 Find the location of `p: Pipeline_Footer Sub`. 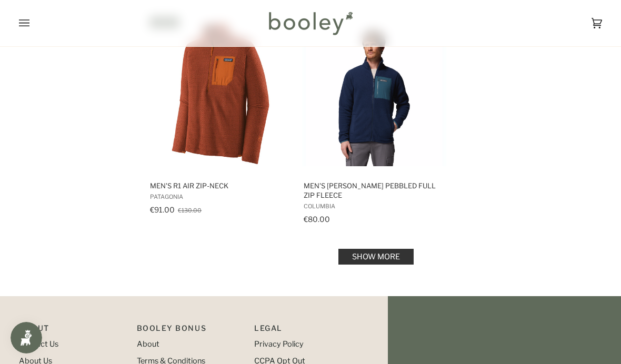

p: Pipeline_Footer Sub is located at coordinates (308, 330).